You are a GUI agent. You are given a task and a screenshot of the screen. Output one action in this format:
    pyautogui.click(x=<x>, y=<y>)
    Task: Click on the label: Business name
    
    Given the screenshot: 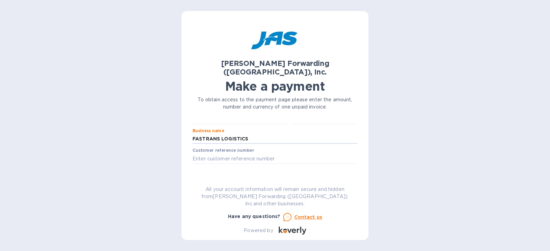 What is the action you would take?
    pyautogui.click(x=208, y=131)
    